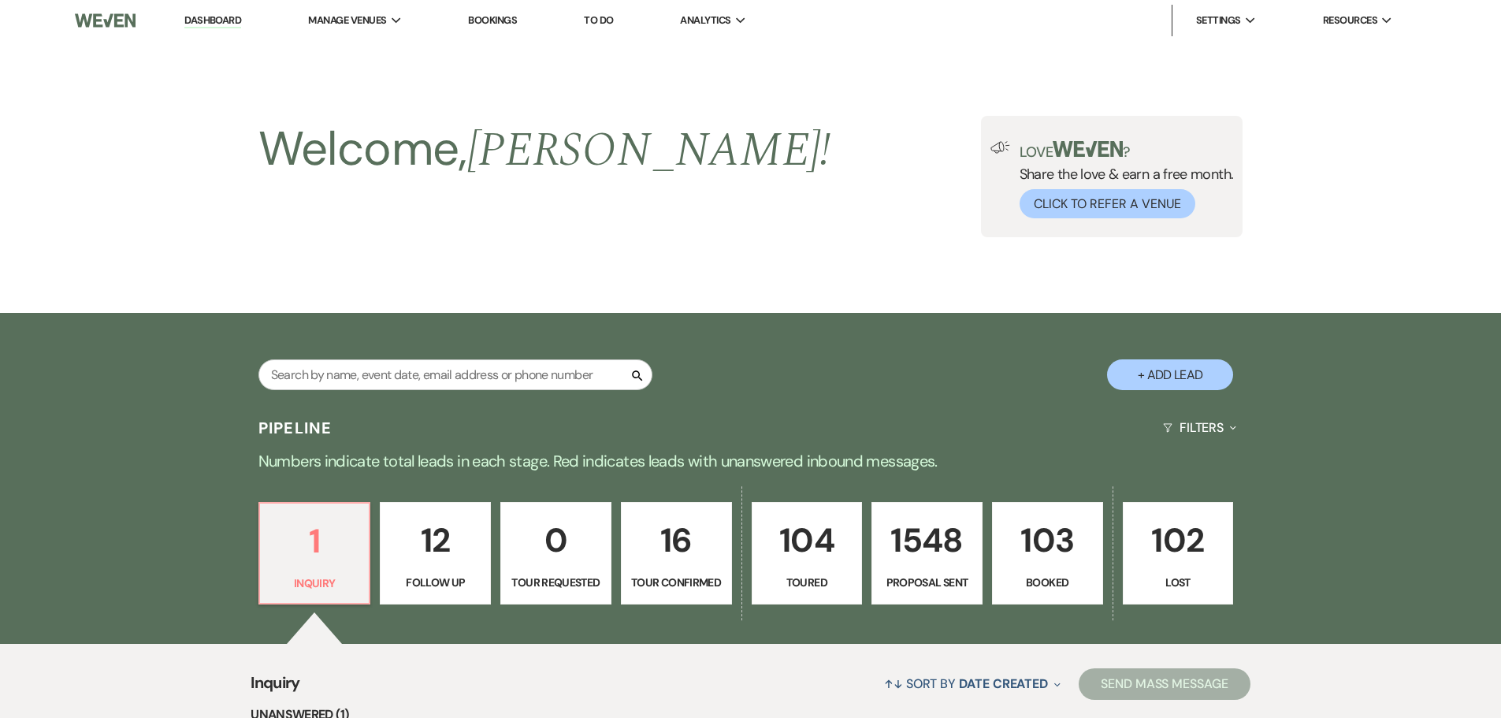 The width and height of the screenshot is (1501, 718). Describe the element at coordinates (314, 583) in the screenshot. I see `p: Inquiry` at that location.